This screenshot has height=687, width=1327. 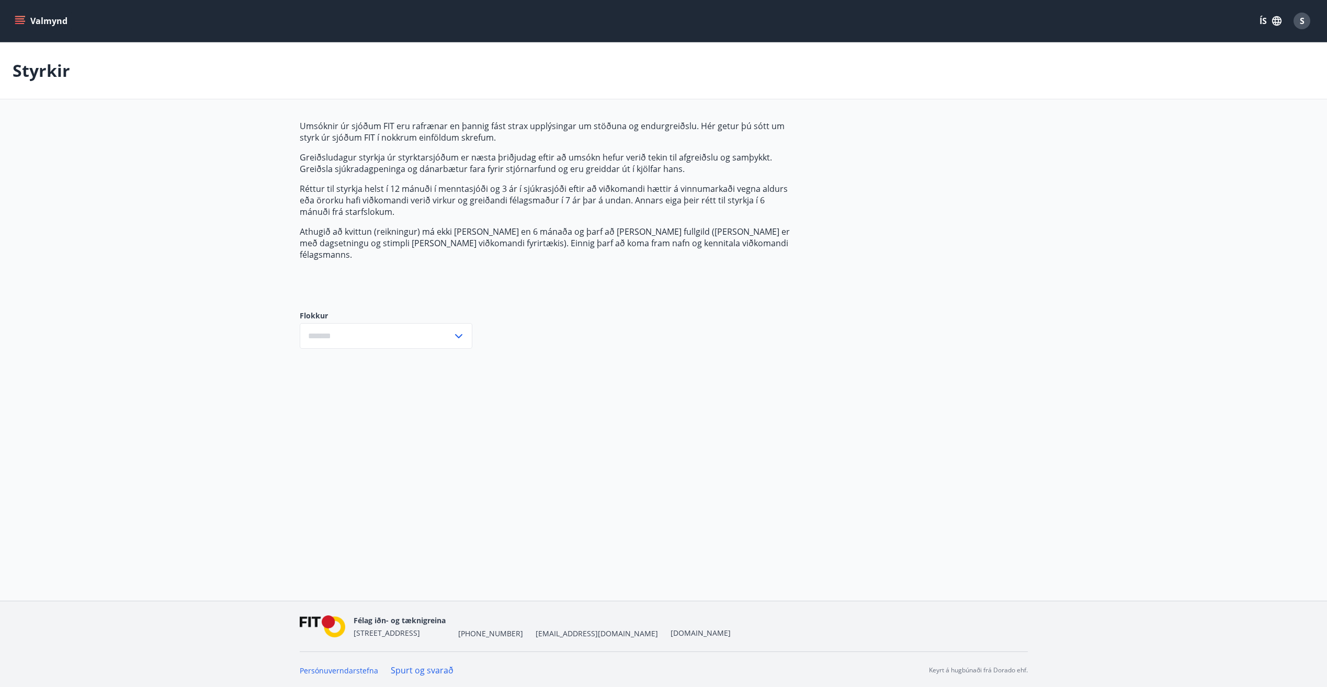 What do you see at coordinates (339, 670) in the screenshot?
I see `a: Persónuverndarstefna` at bounding box center [339, 670].